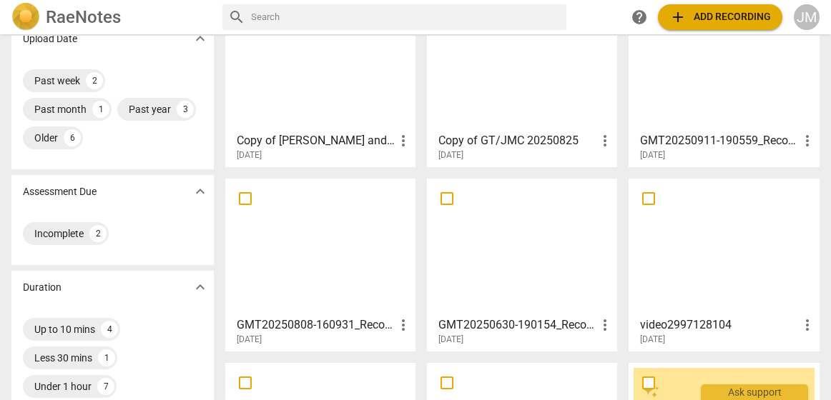 This screenshot has height=400, width=831. I want to click on button: JM, so click(807, 17).